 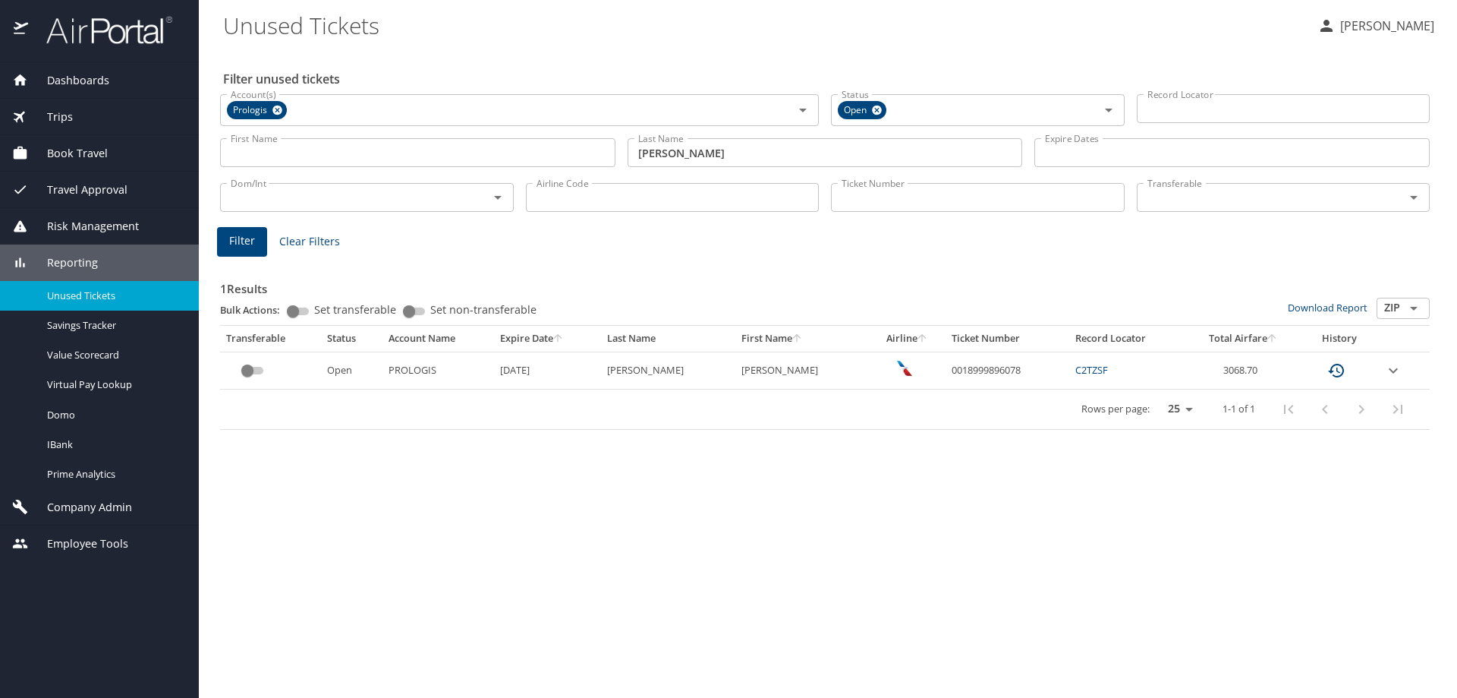 I want to click on table: custom pagination table, so click(x=825, y=377).